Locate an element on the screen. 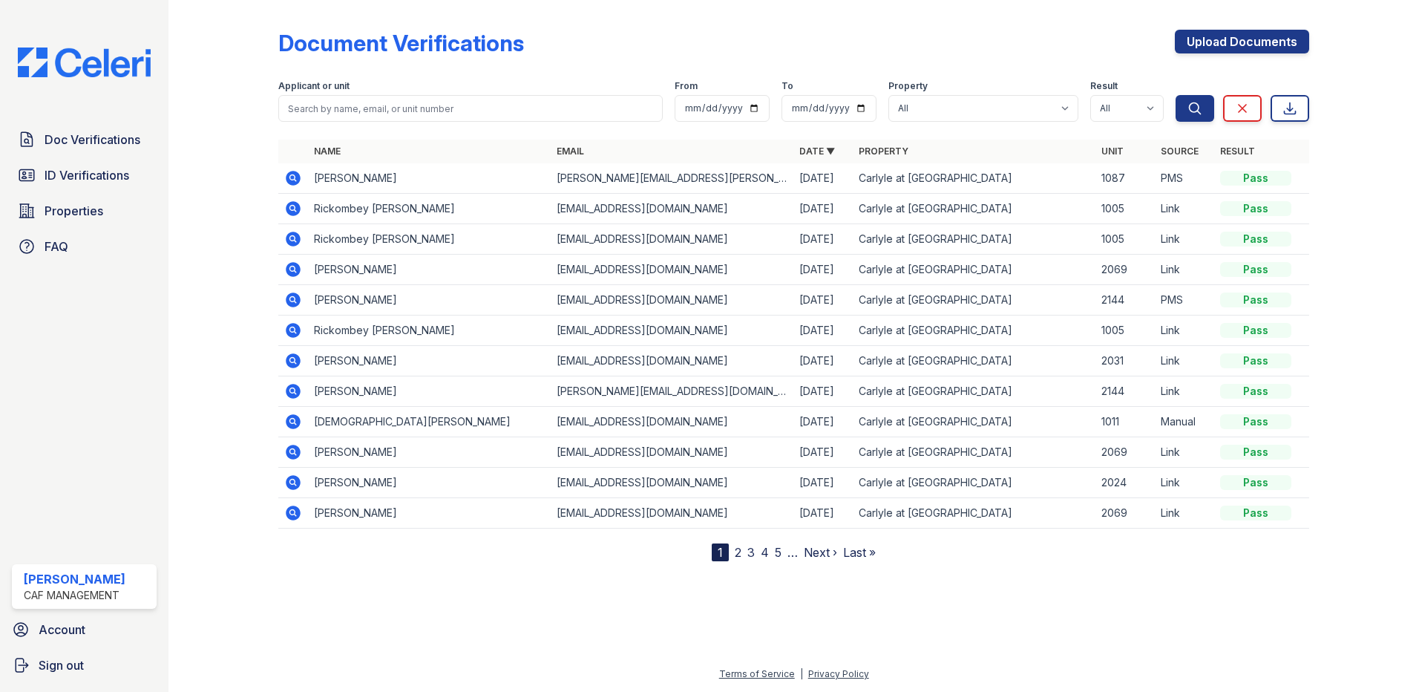  span: Sign out is located at coordinates (61, 665).